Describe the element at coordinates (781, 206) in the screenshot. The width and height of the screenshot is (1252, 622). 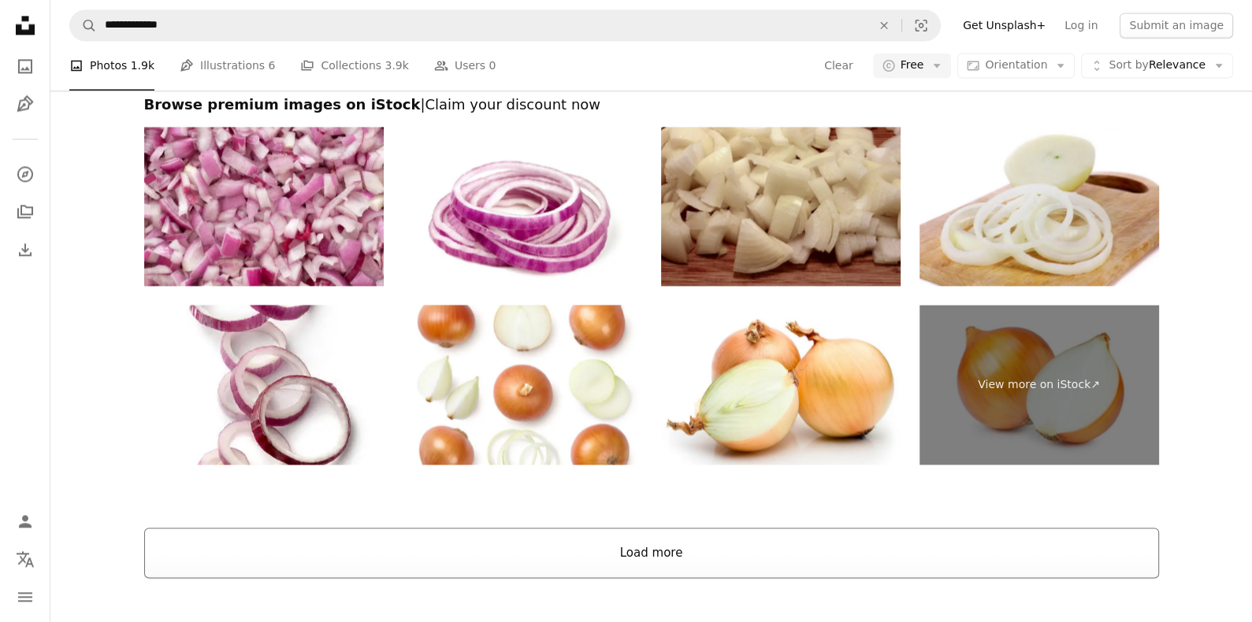
I see `img: Maui onion on cutting board` at that location.